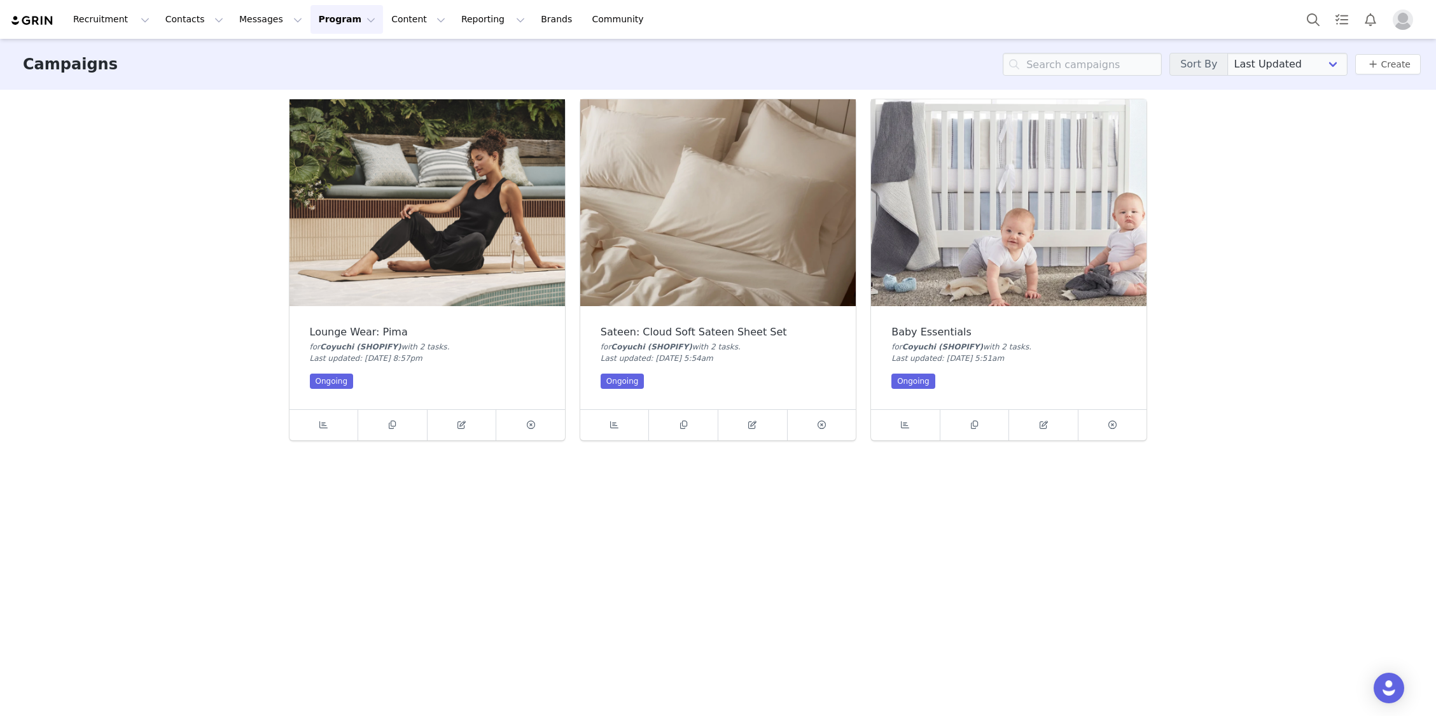 The width and height of the screenshot is (1436, 716). What do you see at coordinates (493, 19) in the screenshot?
I see `button: Reporting` at bounding box center [493, 19].